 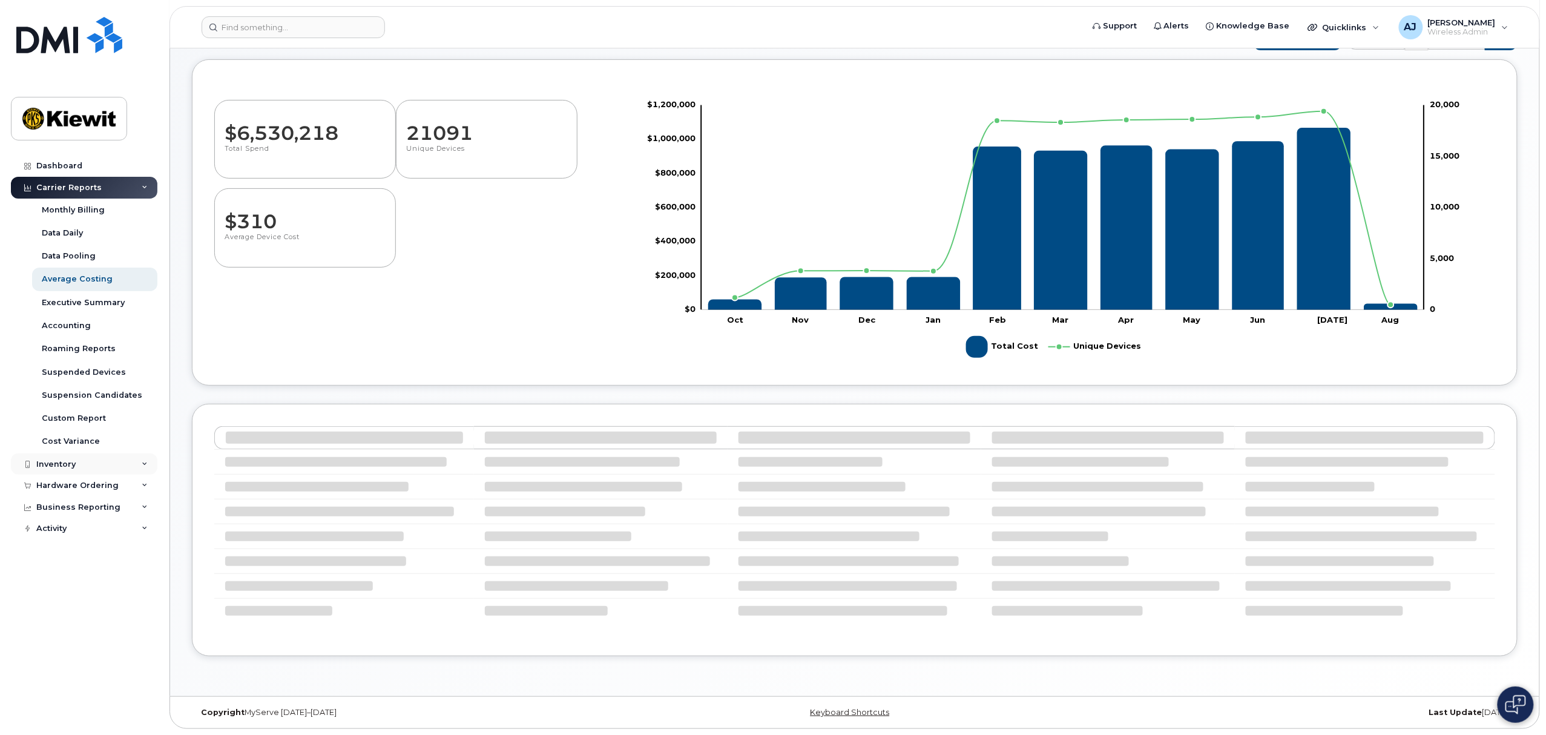 I want to click on tspan: Oct, so click(x=735, y=320).